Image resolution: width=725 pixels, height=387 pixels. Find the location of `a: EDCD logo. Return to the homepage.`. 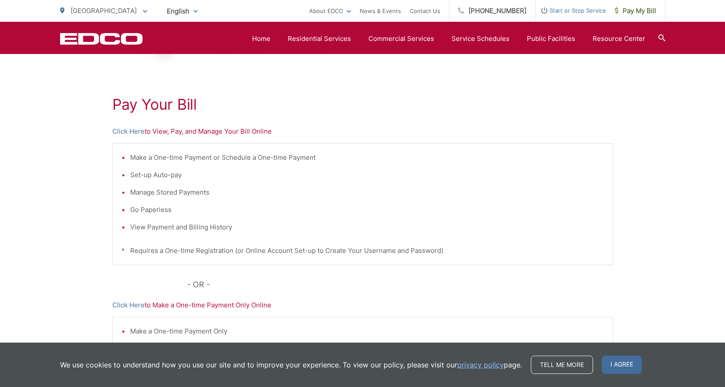

a: EDCD logo. Return to the homepage. is located at coordinates (101, 39).